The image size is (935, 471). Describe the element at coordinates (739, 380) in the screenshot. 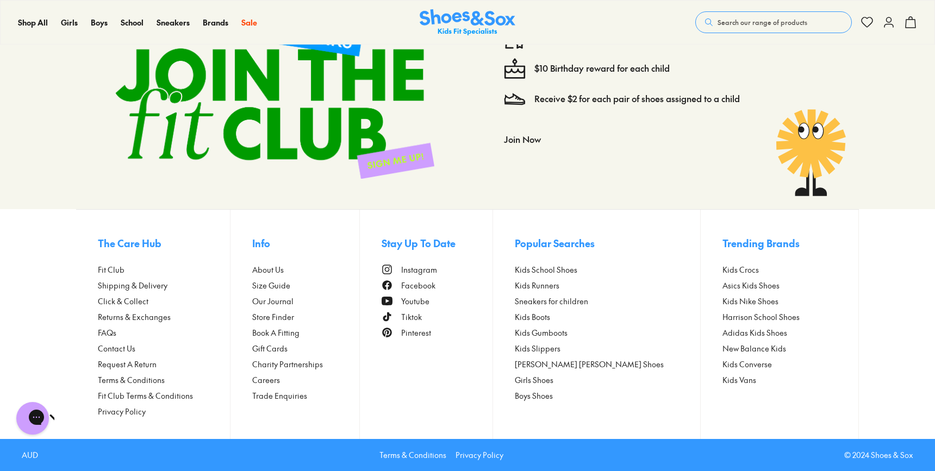

I see `span: Kids Vans` at that location.